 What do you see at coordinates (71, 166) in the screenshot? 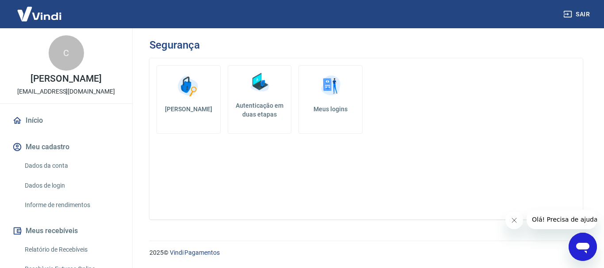
I see `a: Dados da conta` at bounding box center [71, 166].